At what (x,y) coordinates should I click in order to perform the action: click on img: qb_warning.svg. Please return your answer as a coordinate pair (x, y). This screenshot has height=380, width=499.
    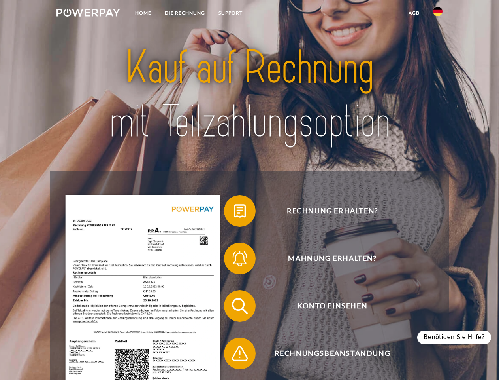
    Looking at the image, I should click on (240, 353).